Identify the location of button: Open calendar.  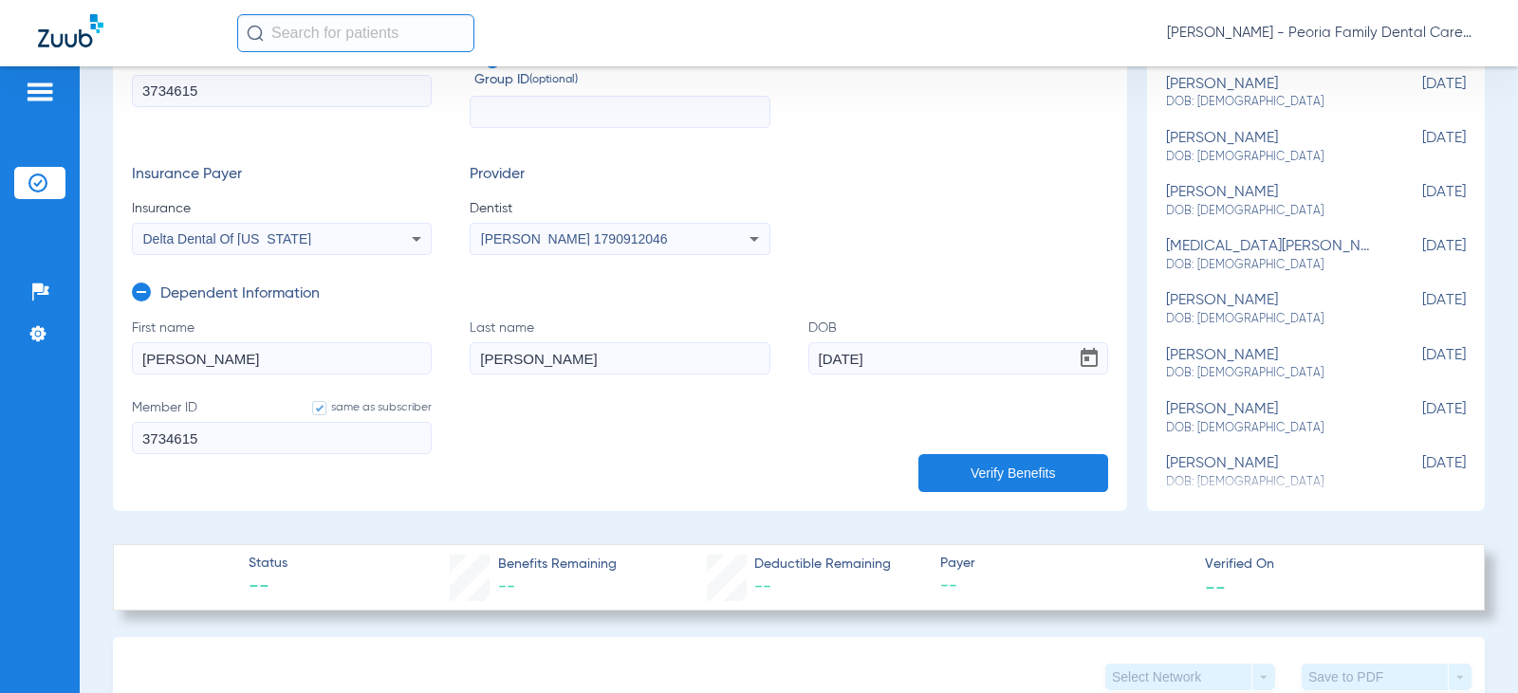
(1089, 359).